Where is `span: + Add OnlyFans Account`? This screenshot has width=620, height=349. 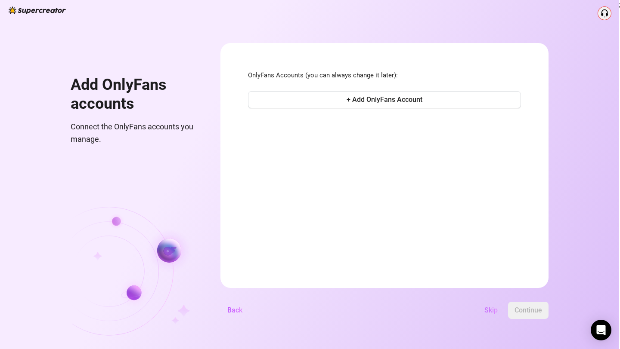
span: + Add OnlyFans Account is located at coordinates (384, 99).